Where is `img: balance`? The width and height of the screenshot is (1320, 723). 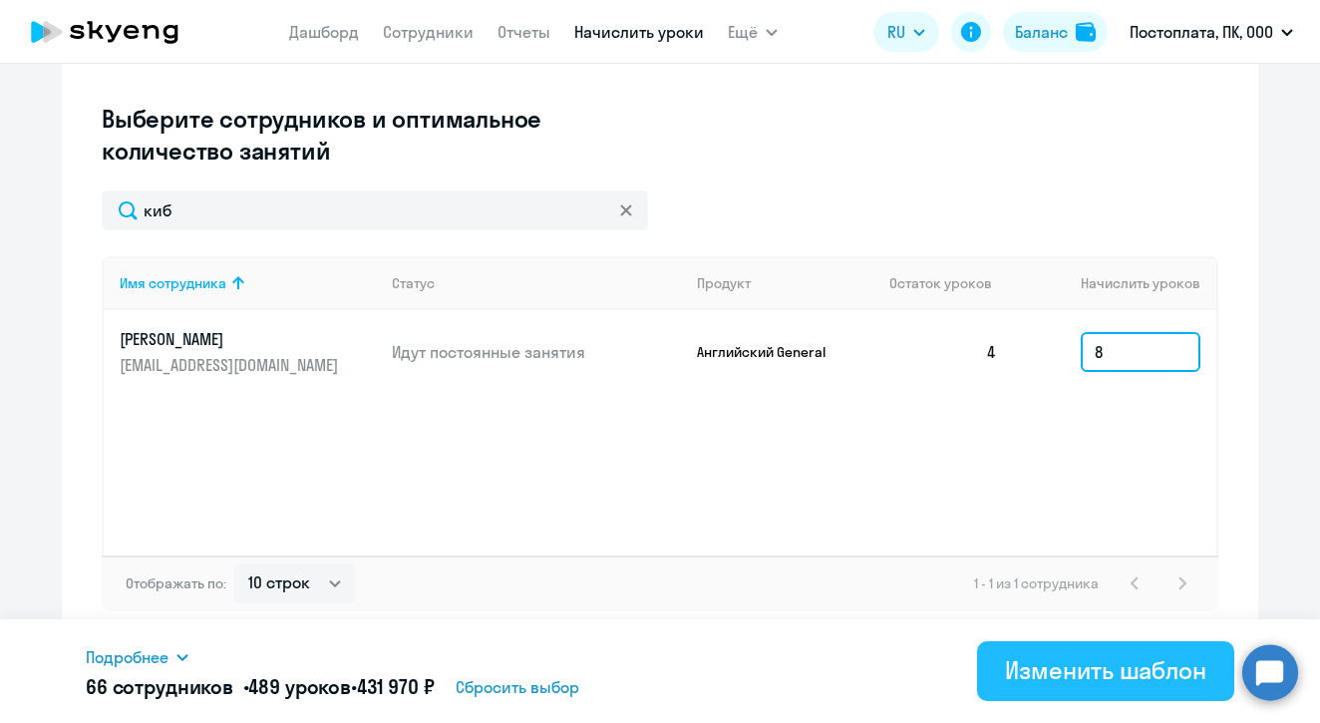 img: balance is located at coordinates (1086, 32).